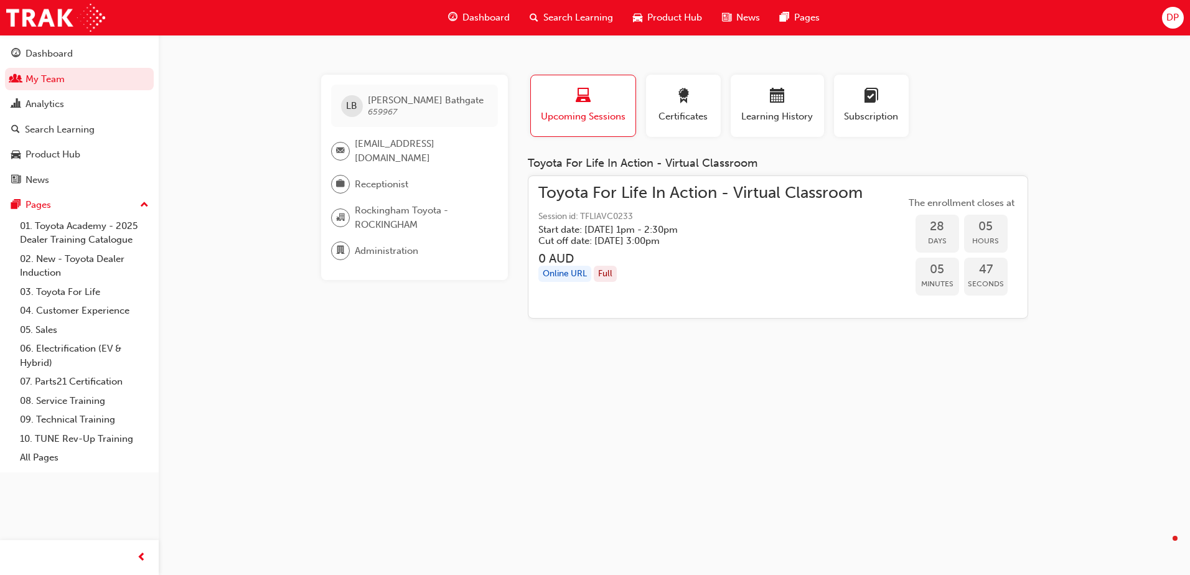 This screenshot has width=1190, height=575. I want to click on a: 07. Parts21 Certification, so click(84, 381).